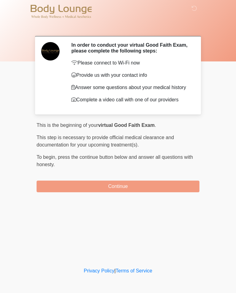  Describe the element at coordinates (67, 125) in the screenshot. I see `span: This is the beginning of your` at that location.